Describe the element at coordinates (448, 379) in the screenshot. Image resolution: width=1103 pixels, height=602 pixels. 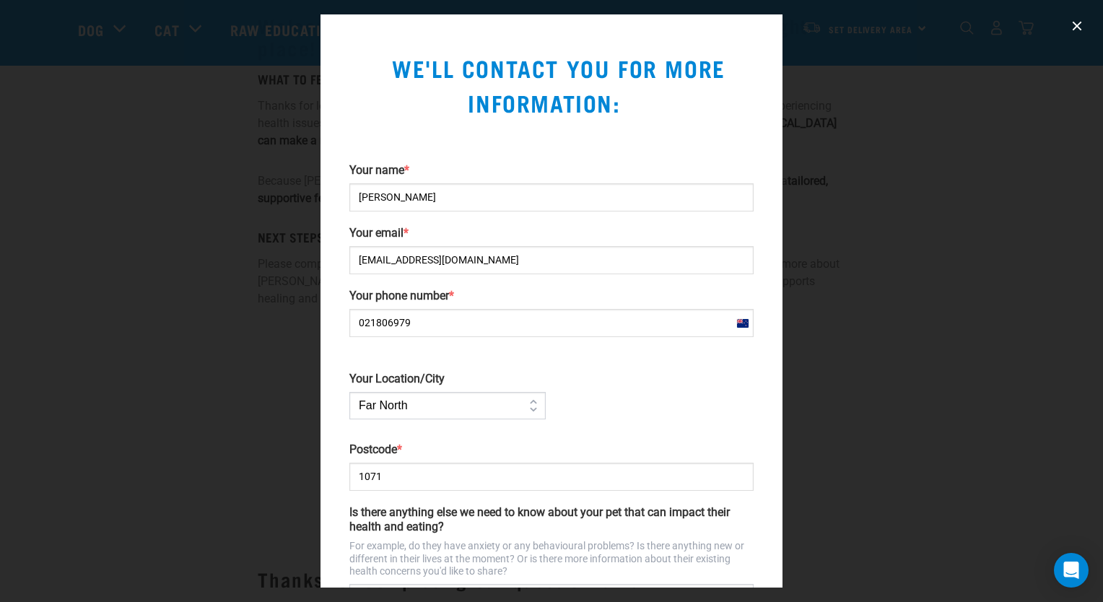
I see `label: Your Location/City` at that location.